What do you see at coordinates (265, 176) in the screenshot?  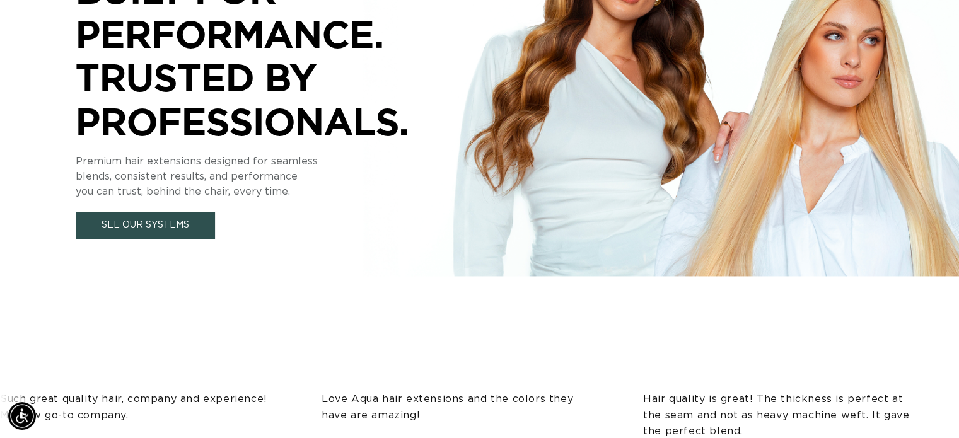 I see `p: Premium hair extensions designed for seamless blends, consistent results, and performance you can...` at bounding box center [265, 176].